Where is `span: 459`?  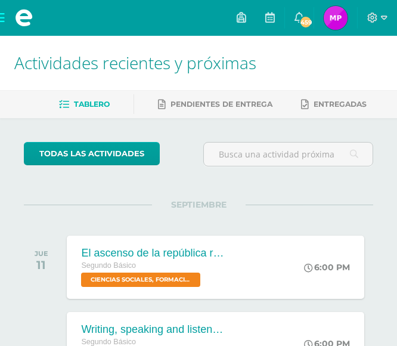
span: 459 is located at coordinates (306, 22).